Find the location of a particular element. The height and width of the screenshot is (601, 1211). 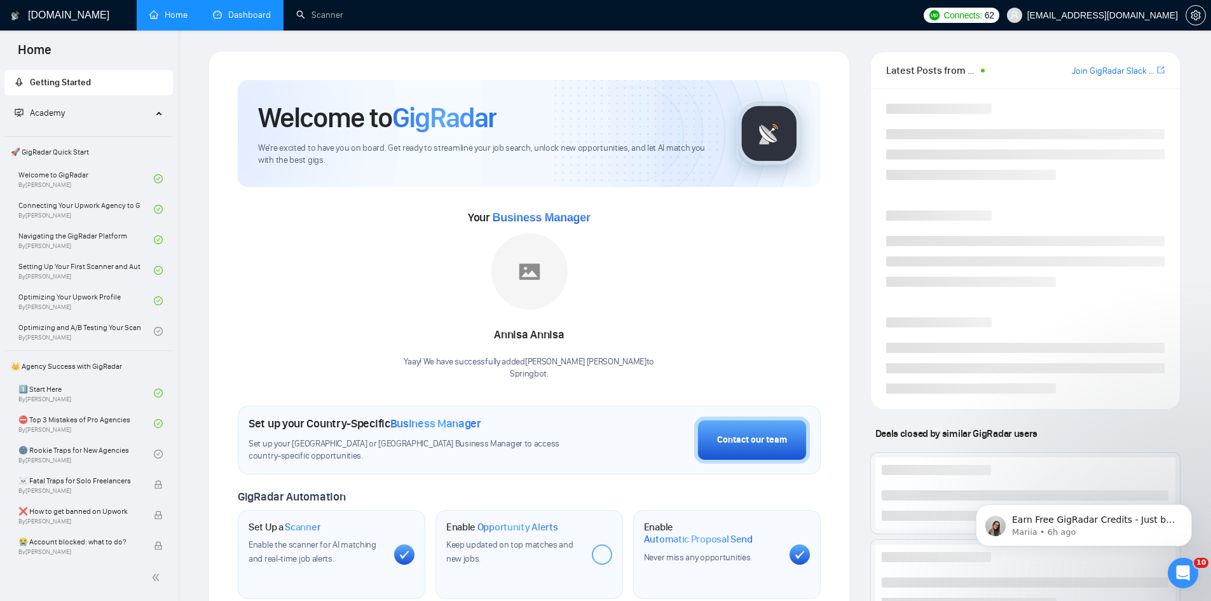

a: homeHome is located at coordinates (169, 15).